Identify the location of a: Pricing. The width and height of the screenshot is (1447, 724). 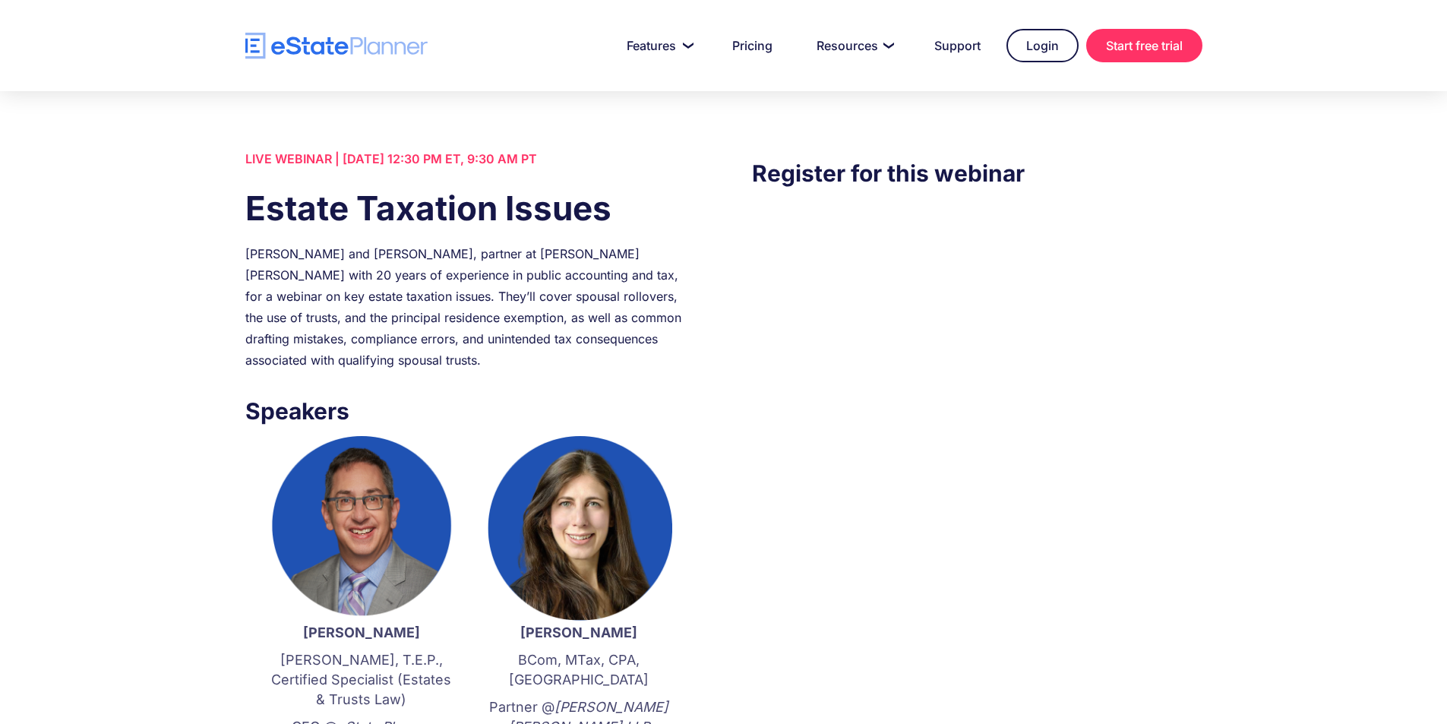
(752, 46).